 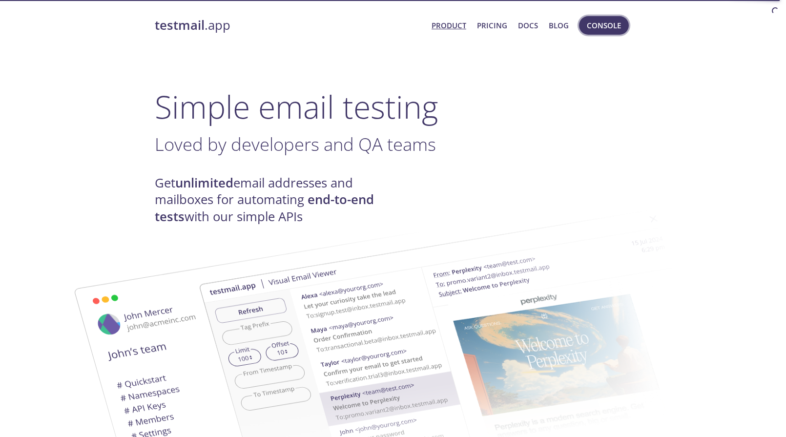 What do you see at coordinates (274, 200) in the screenshot?
I see `h4: Get email addresses and mailboxes for automating with our simple APIs` at bounding box center [274, 200].